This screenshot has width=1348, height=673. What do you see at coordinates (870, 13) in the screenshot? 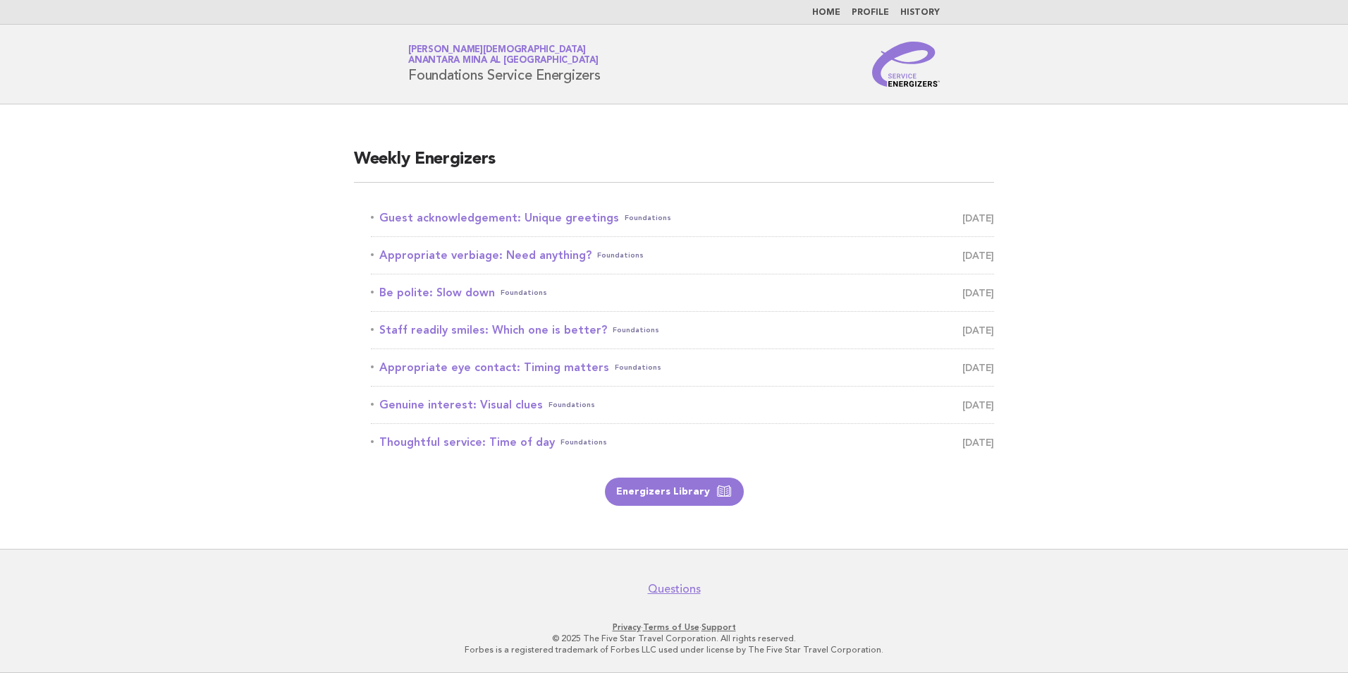
I see `a: Profile` at bounding box center [870, 13].